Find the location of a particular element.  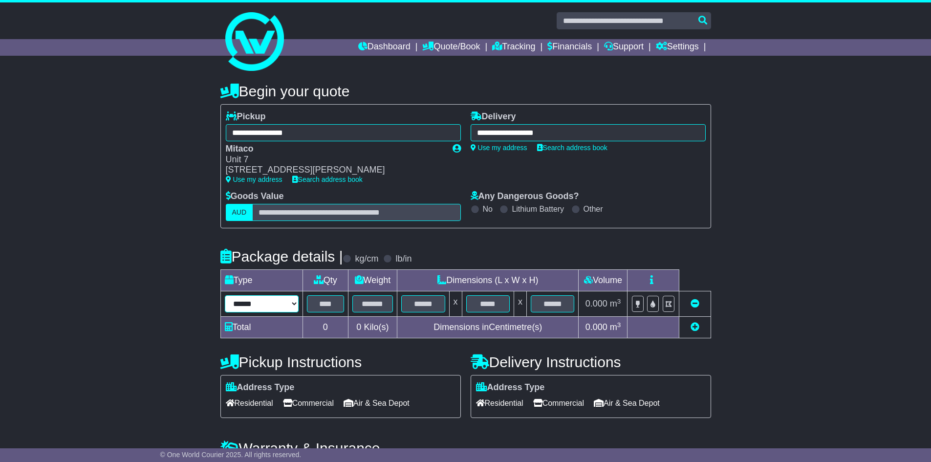

label: Pickup is located at coordinates (246, 117).